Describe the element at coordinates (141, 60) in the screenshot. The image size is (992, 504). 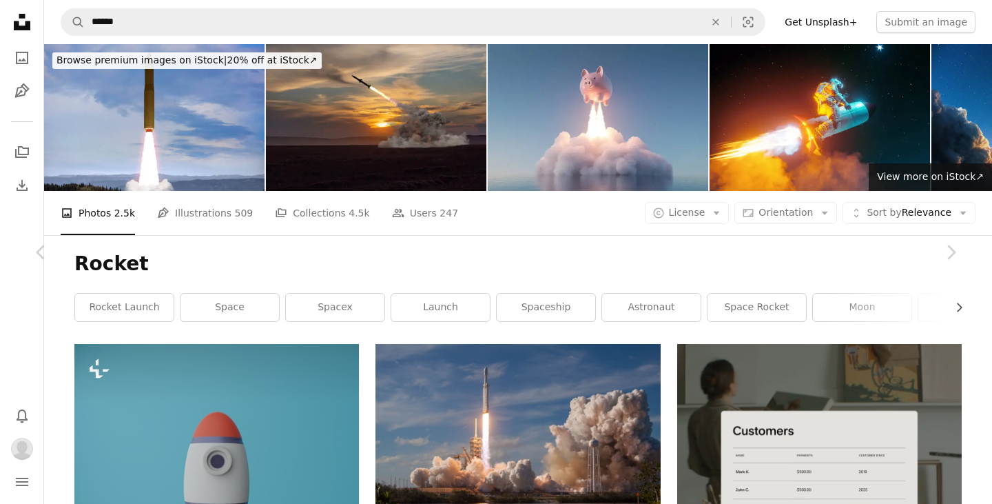
I see `span: Browse premium images on iStock |` at that location.